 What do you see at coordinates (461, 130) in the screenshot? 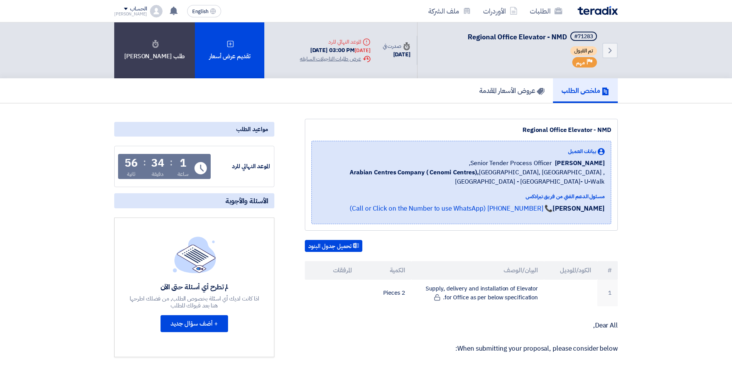
I see `div: Regional Office Elevator - NMD` at bounding box center [461, 130].